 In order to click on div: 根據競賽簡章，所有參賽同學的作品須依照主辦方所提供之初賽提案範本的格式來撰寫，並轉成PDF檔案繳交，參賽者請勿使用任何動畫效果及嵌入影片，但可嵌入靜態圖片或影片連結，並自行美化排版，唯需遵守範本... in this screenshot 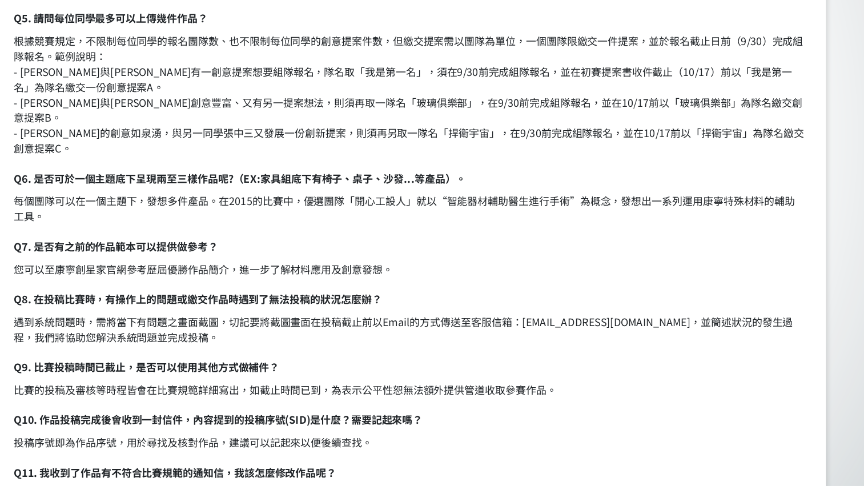, I will do `click(432, 85)`.